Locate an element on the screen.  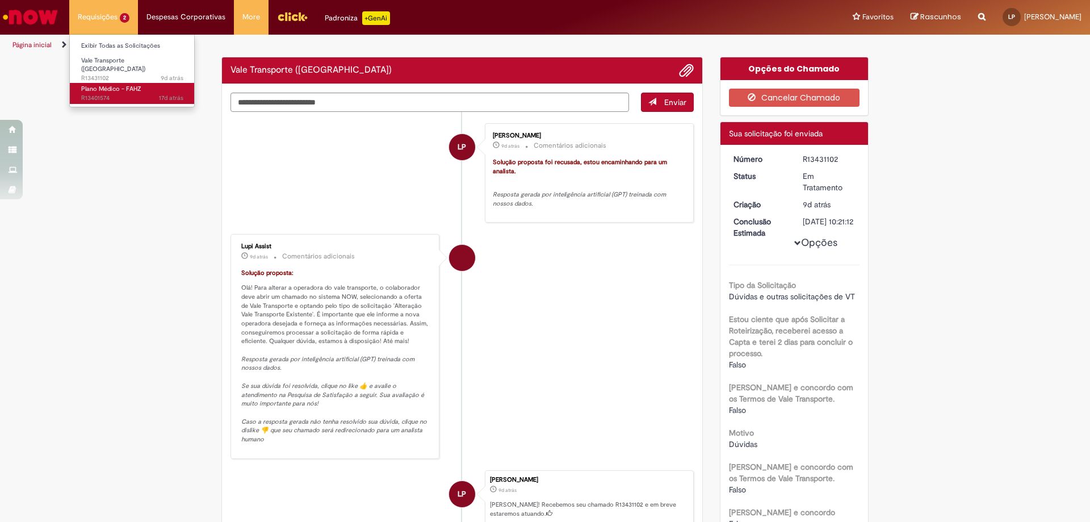
img: ServiceNow is located at coordinates (30, 17).